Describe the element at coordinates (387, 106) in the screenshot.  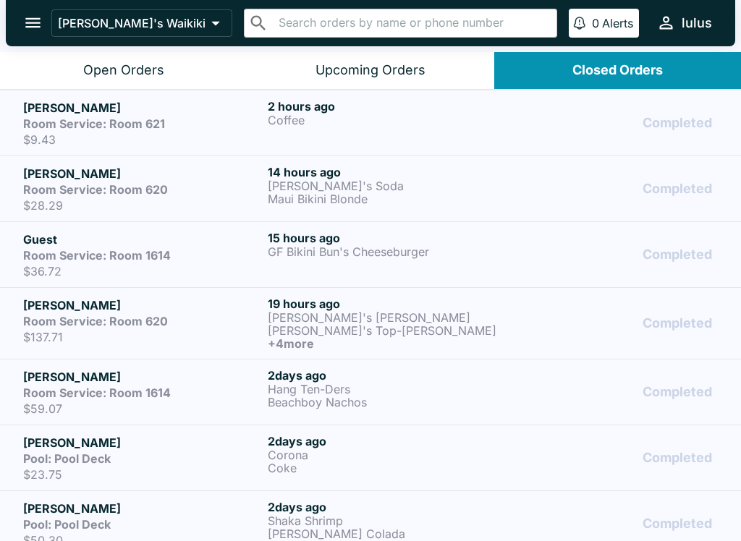
I see `h6: 2 hours ago` at that location.